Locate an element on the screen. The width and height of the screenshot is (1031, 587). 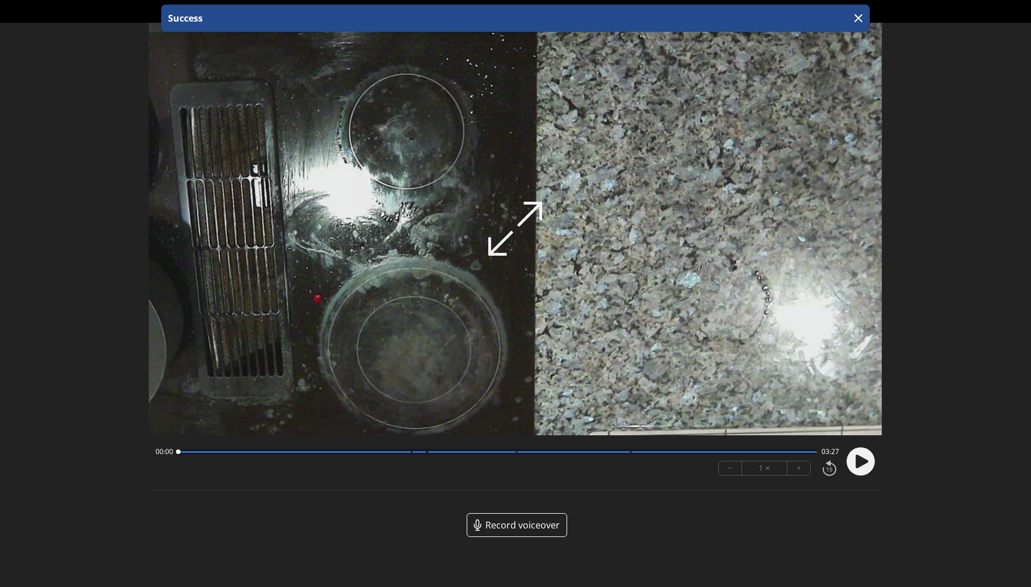
span: Record voiceover is located at coordinates (523, 525).